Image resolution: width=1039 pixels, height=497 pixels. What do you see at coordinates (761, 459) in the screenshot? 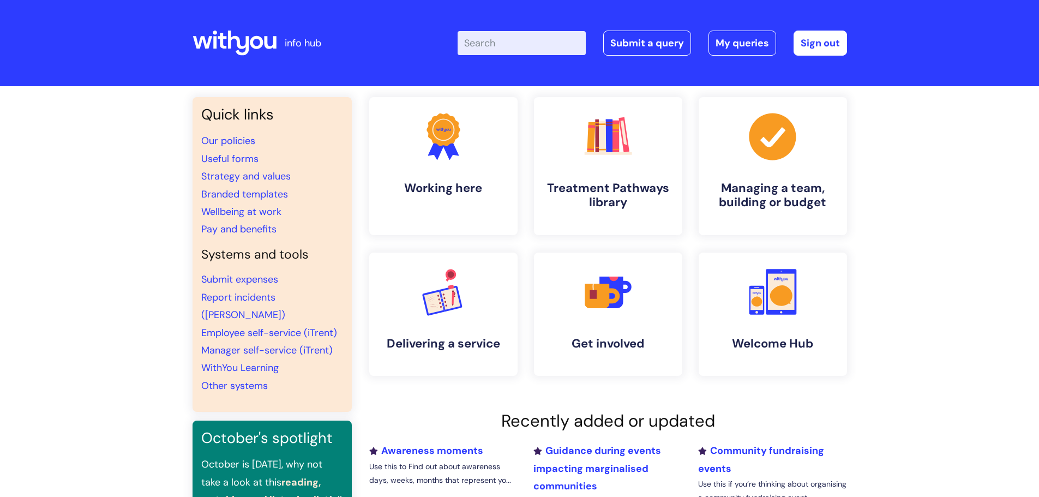
I see `a: Community fundraising events` at bounding box center [761, 459].